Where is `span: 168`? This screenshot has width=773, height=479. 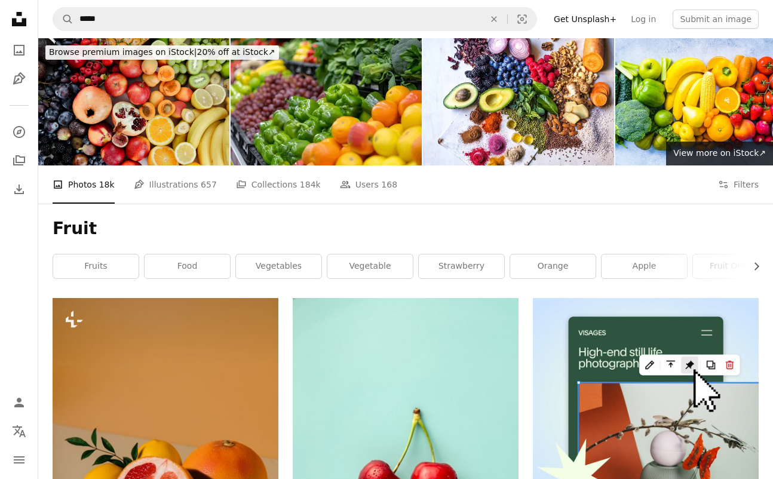 span: 168 is located at coordinates (389, 185).